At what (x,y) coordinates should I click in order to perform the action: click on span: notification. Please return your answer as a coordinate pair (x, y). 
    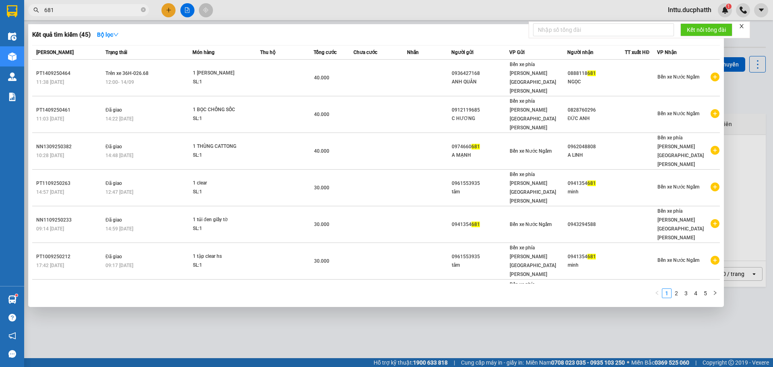
    Looking at the image, I should click on (12, 335).